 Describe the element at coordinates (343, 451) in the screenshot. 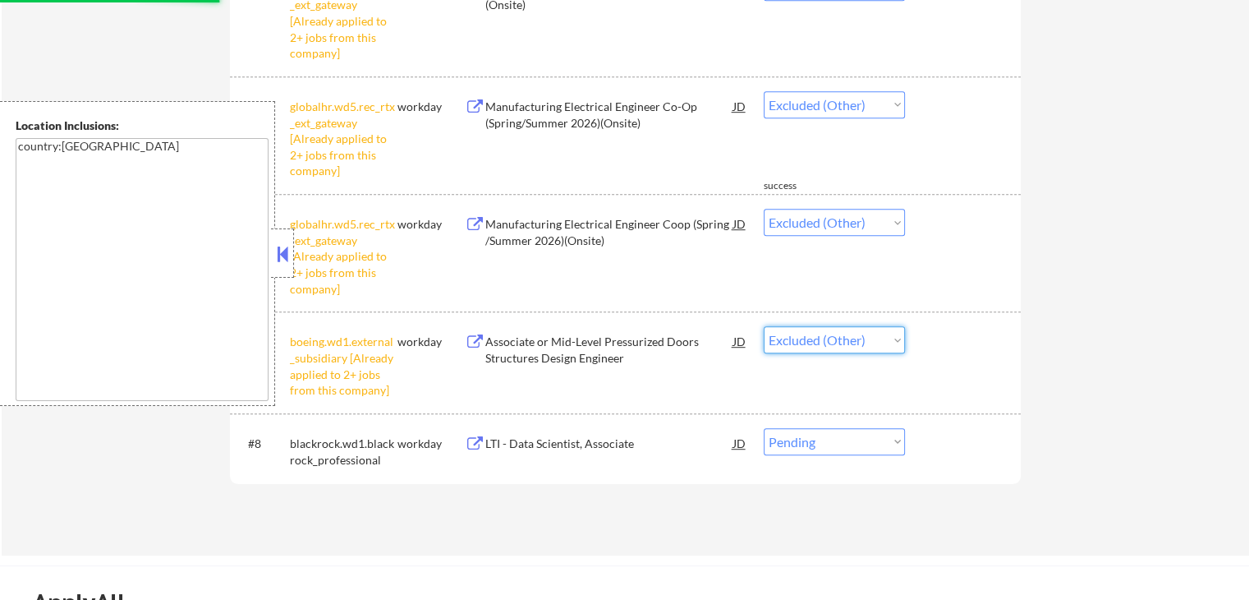

I see `div: blackrock.wd1.blackrock_professional` at that location.